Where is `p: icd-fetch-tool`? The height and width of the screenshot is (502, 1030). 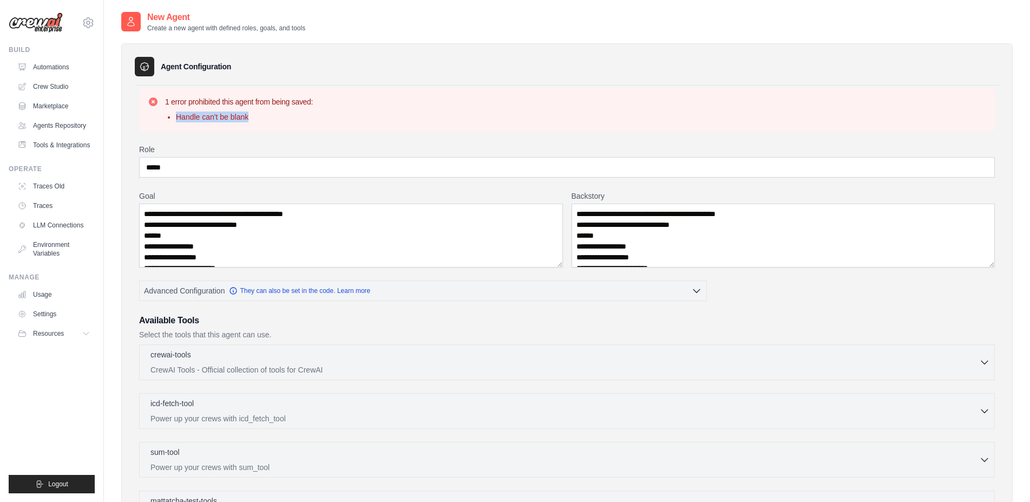
p: icd-fetch-tool is located at coordinates (172, 403).